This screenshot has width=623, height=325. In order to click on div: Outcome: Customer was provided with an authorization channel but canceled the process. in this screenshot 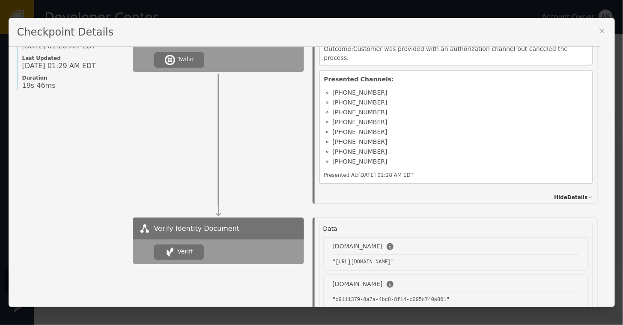, I will do `click(456, 54)`.